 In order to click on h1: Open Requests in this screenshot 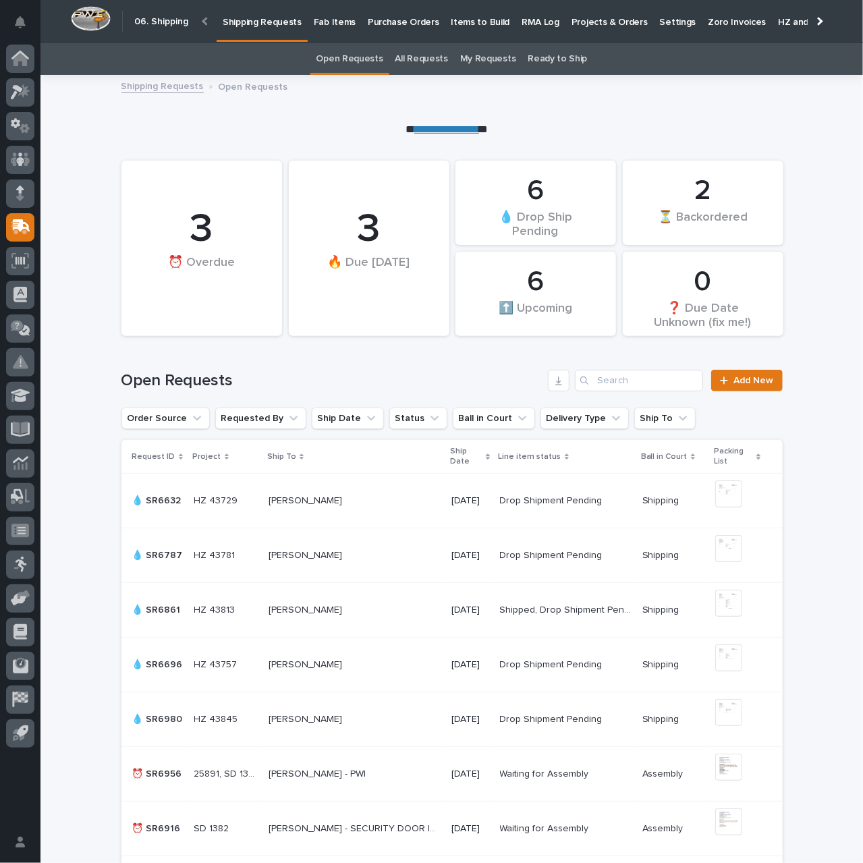, I will do `click(332, 381)`.